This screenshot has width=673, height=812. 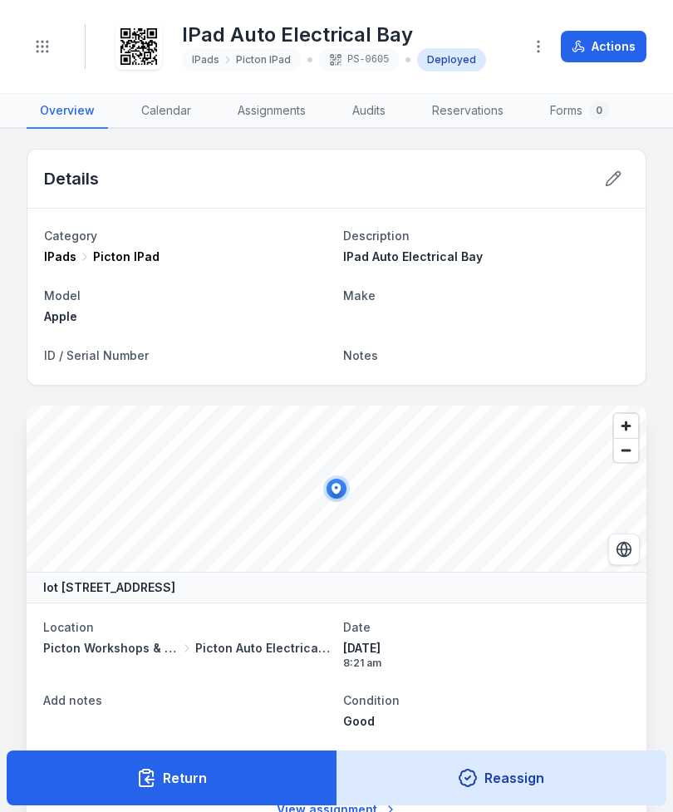 I want to click on div: Deployed, so click(x=451, y=60).